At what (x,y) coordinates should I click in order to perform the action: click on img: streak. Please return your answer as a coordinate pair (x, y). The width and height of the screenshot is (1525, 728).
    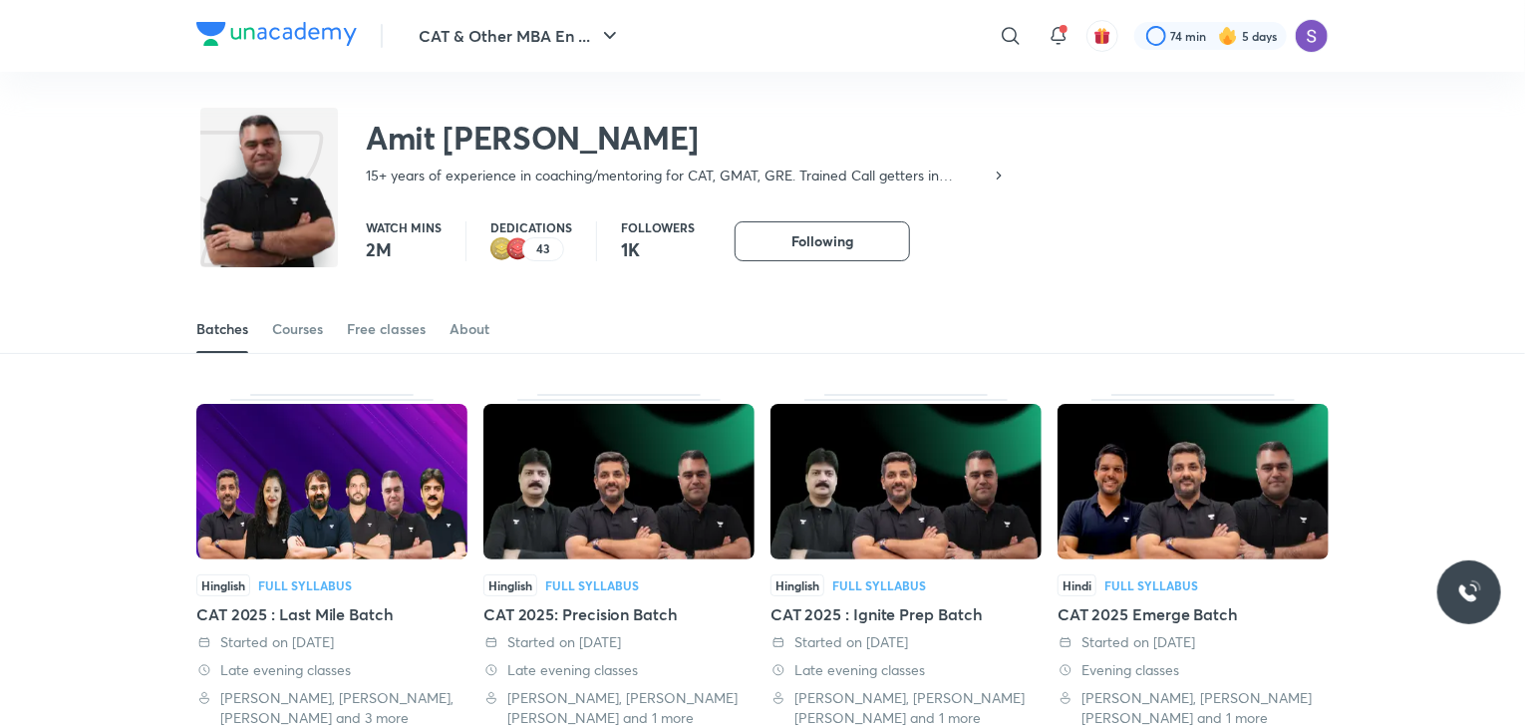
    Looking at the image, I should click on (1228, 36).